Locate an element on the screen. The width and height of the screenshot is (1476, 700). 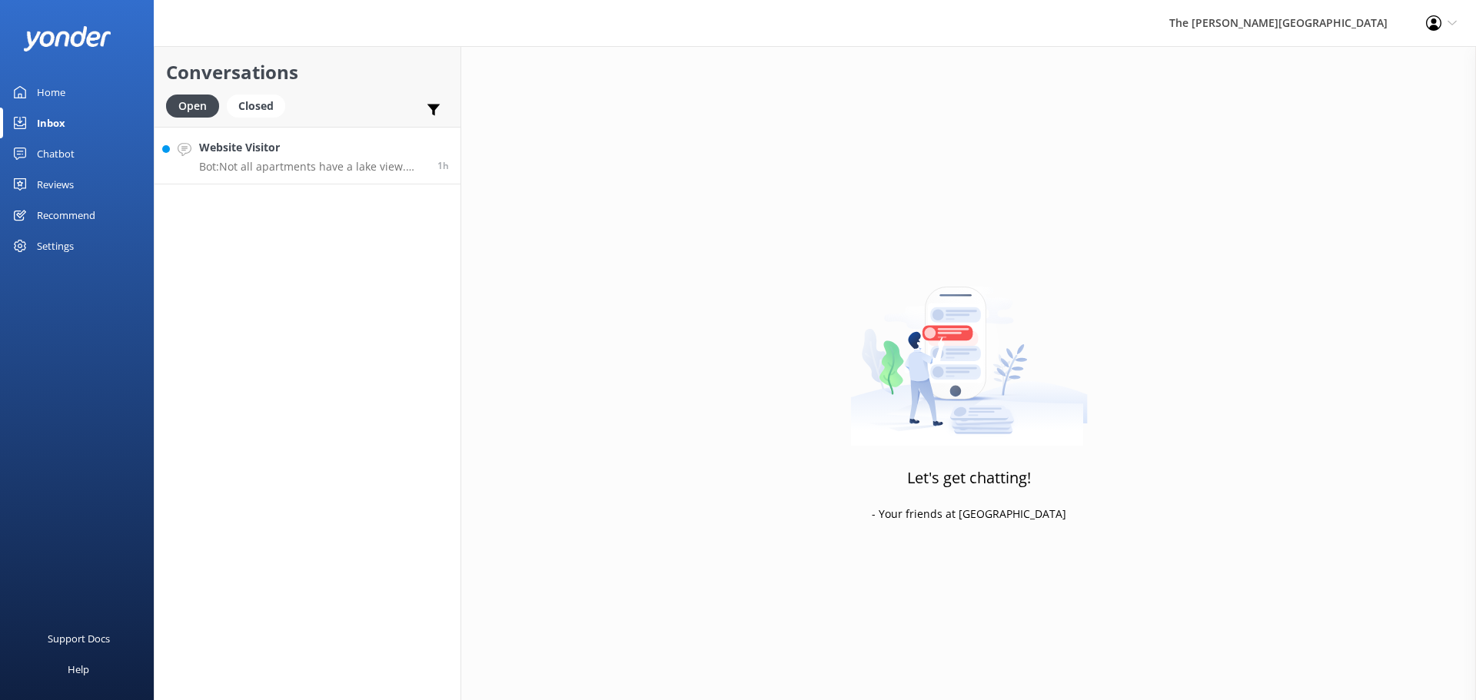
div: Reviews is located at coordinates (55, 185).